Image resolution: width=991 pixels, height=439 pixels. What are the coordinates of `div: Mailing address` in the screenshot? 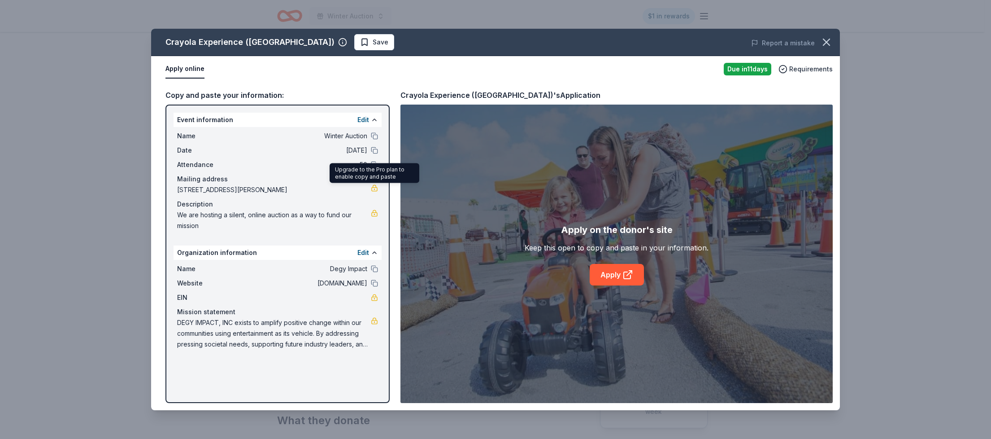 It's located at (278, 179).